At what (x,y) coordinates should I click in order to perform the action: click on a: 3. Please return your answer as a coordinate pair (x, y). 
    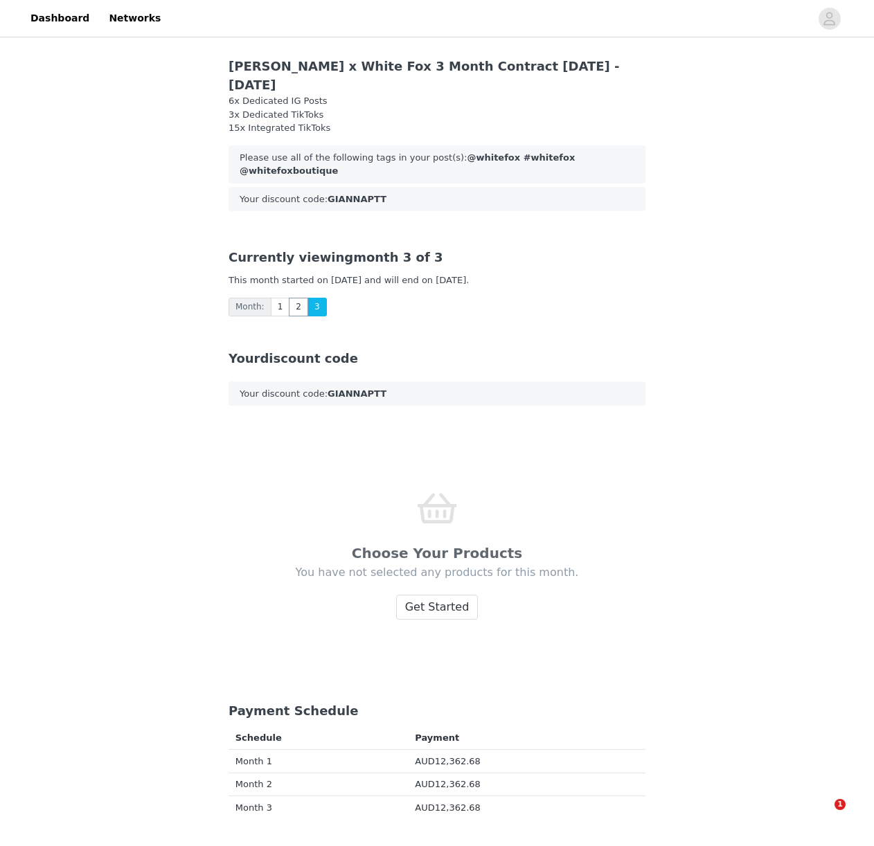
    Looking at the image, I should click on (317, 307).